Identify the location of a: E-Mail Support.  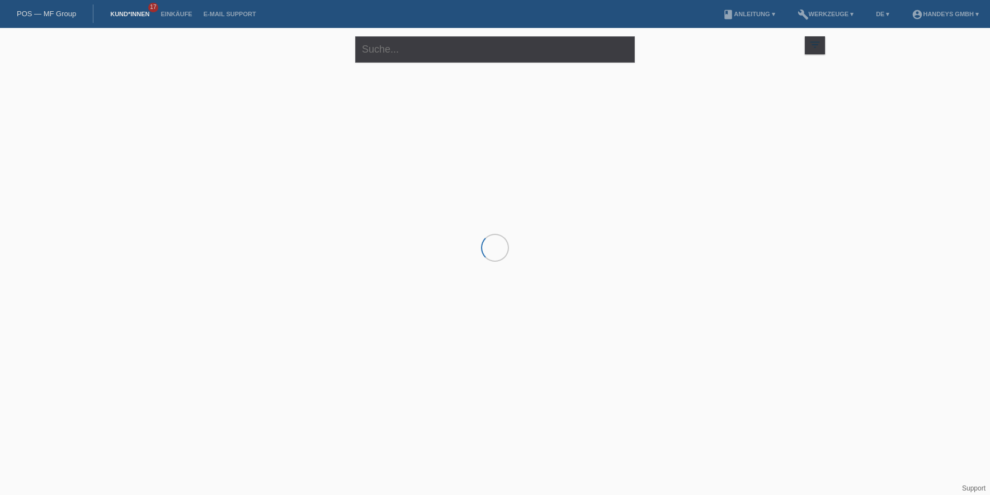
(230, 14).